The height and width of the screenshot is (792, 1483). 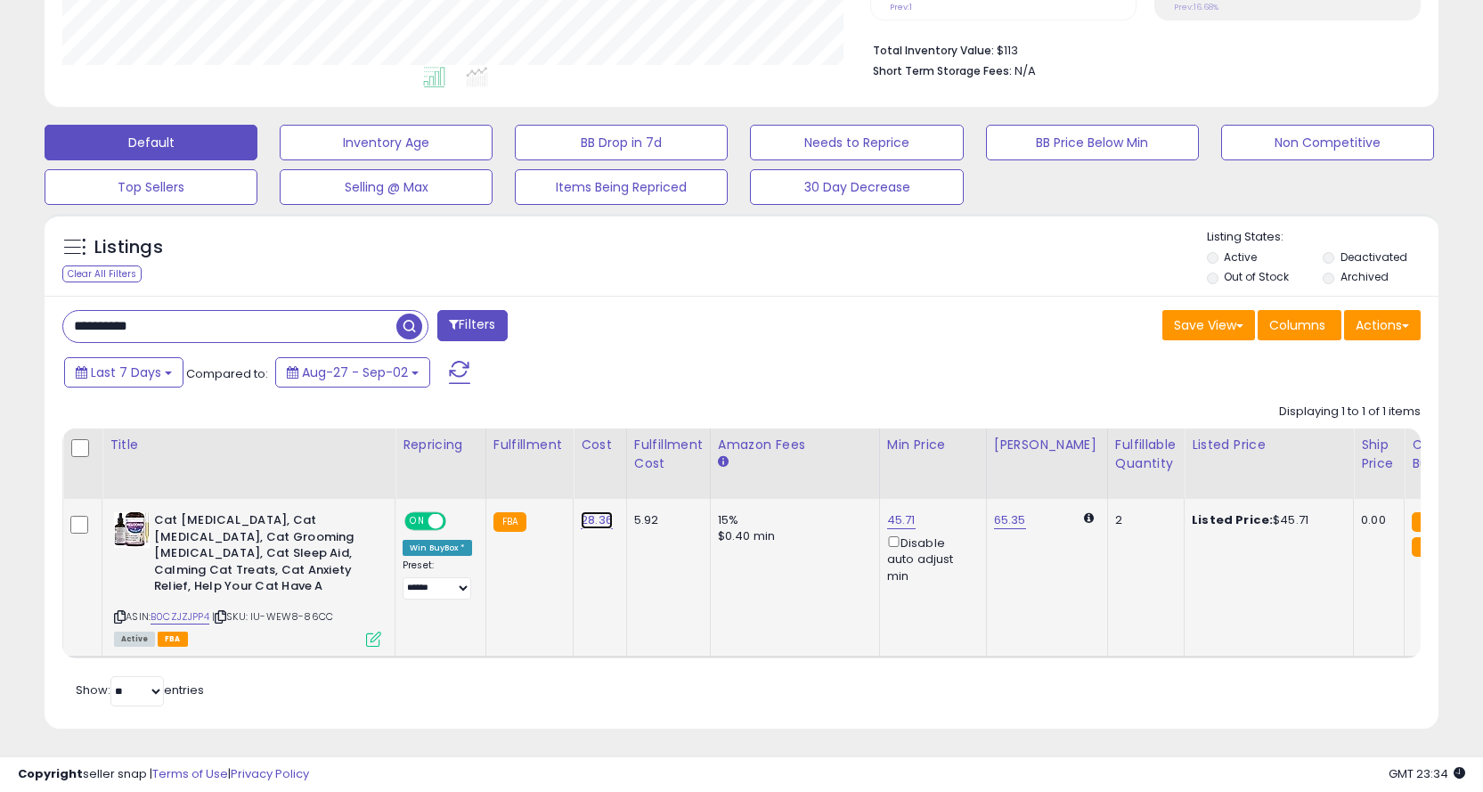 What do you see at coordinates (1025, 70) in the screenshot?
I see `span: N/A` at bounding box center [1025, 70].